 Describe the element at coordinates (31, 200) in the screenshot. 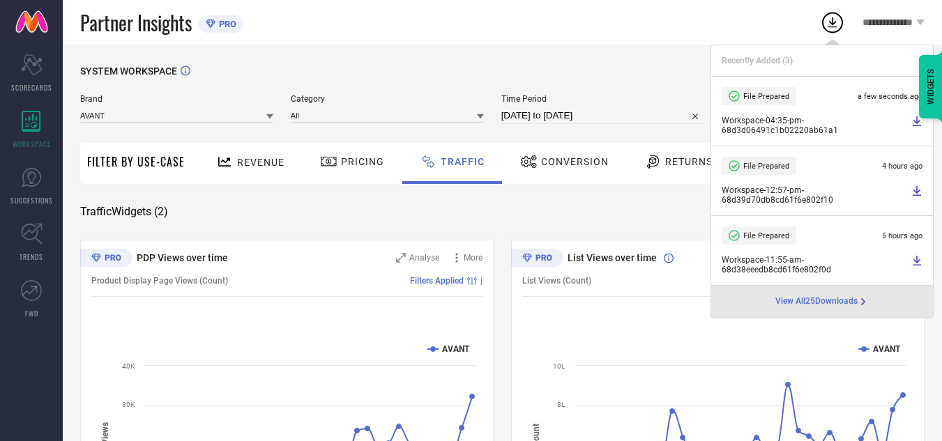

I see `span: SUGGESTIONS` at that location.